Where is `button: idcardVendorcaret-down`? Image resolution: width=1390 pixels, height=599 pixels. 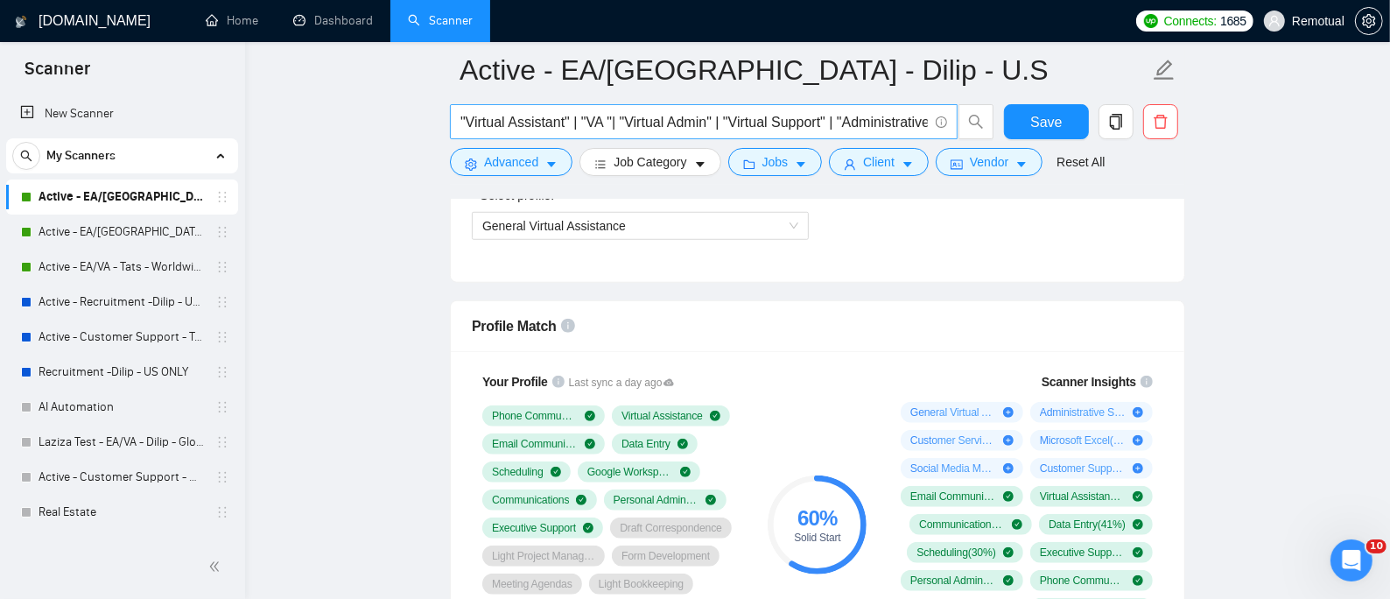
button: idcardVendorcaret-down is located at coordinates (989, 162).